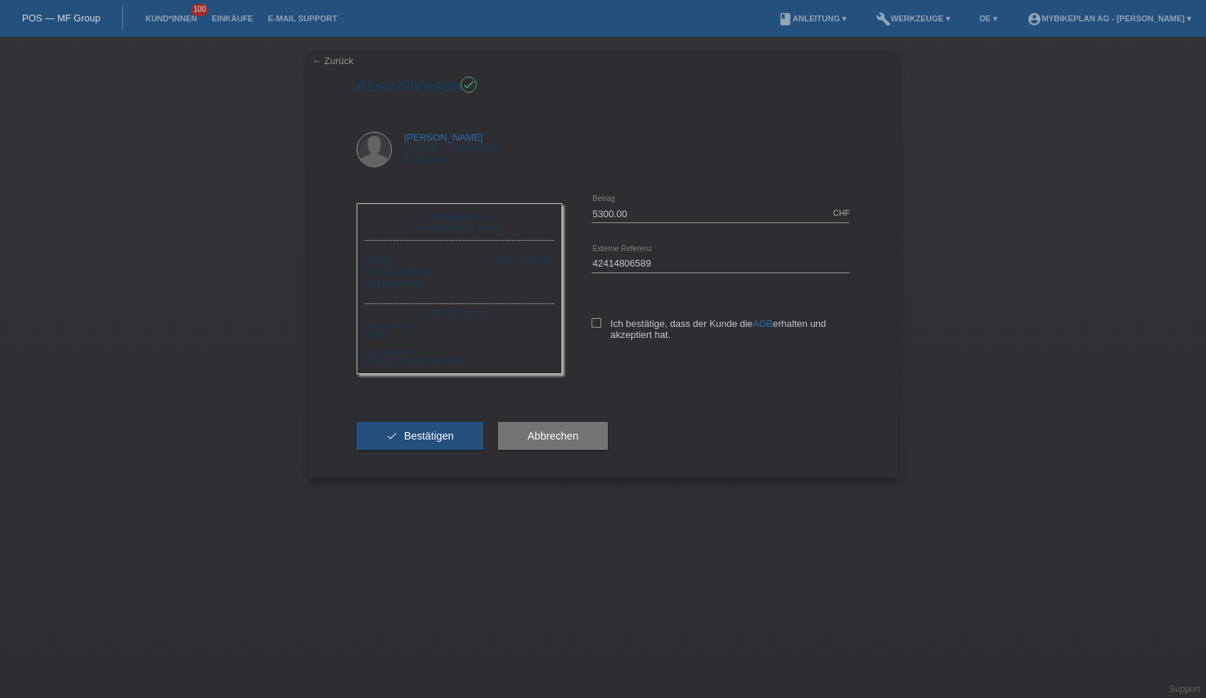  What do you see at coordinates (200, 10) in the screenshot?
I see `span: 100` at bounding box center [200, 10].